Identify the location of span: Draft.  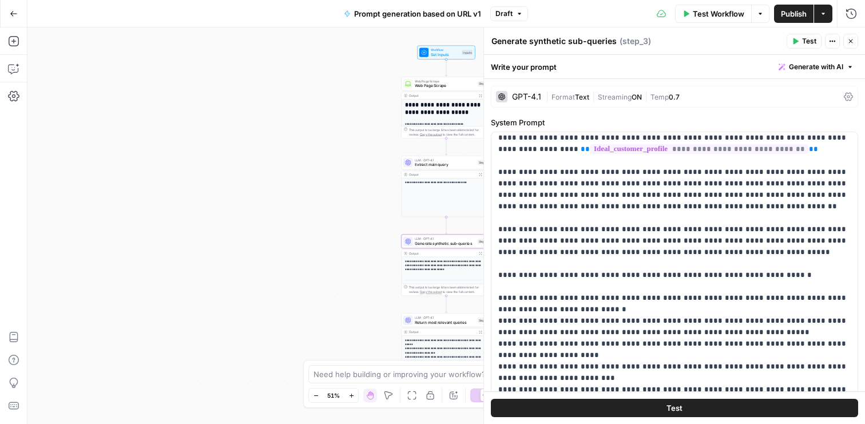
(504, 14).